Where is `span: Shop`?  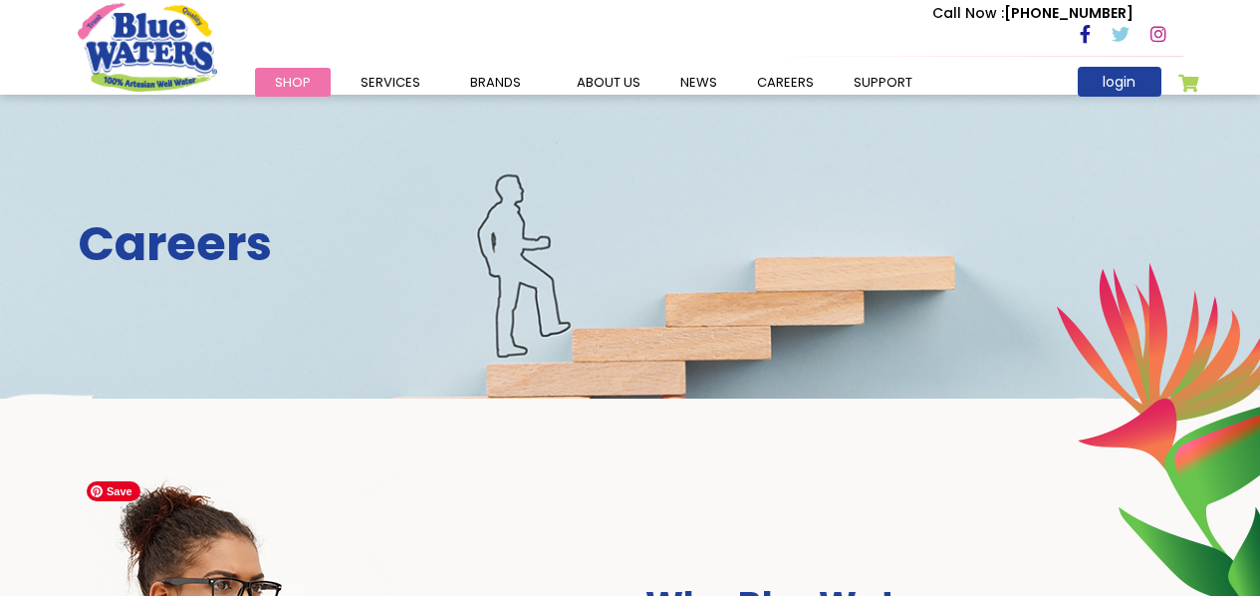
span: Shop is located at coordinates (293, 82).